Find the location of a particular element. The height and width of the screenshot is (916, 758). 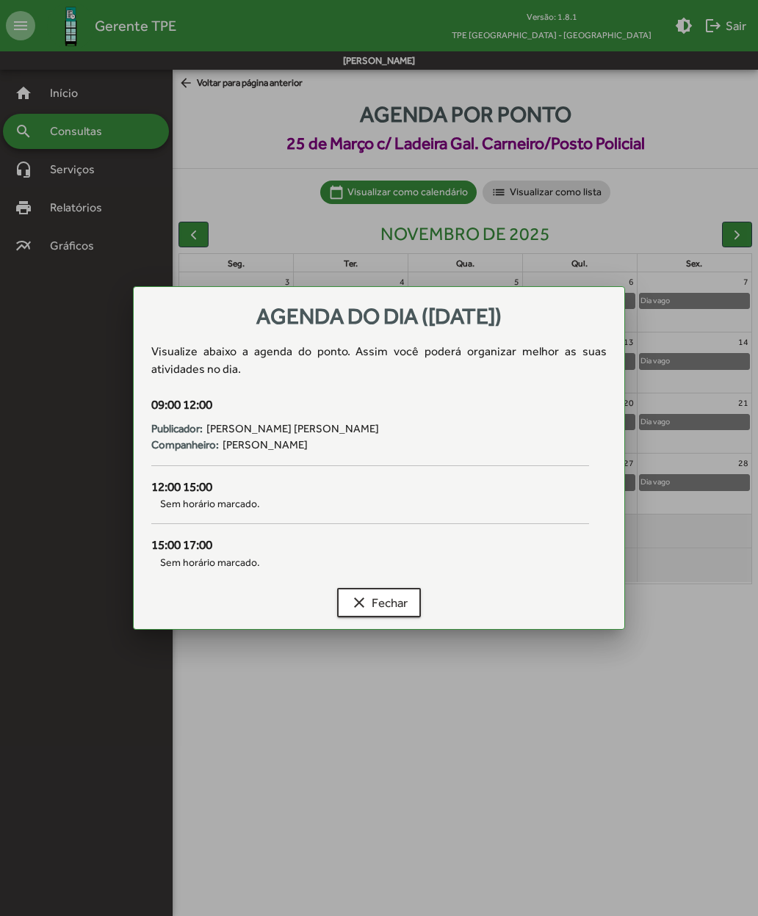

div: Visualize abaixo a agenda do ponto . Assim você poderá organizar melhor as suas atividades no dia. is located at coordinates (379, 361).